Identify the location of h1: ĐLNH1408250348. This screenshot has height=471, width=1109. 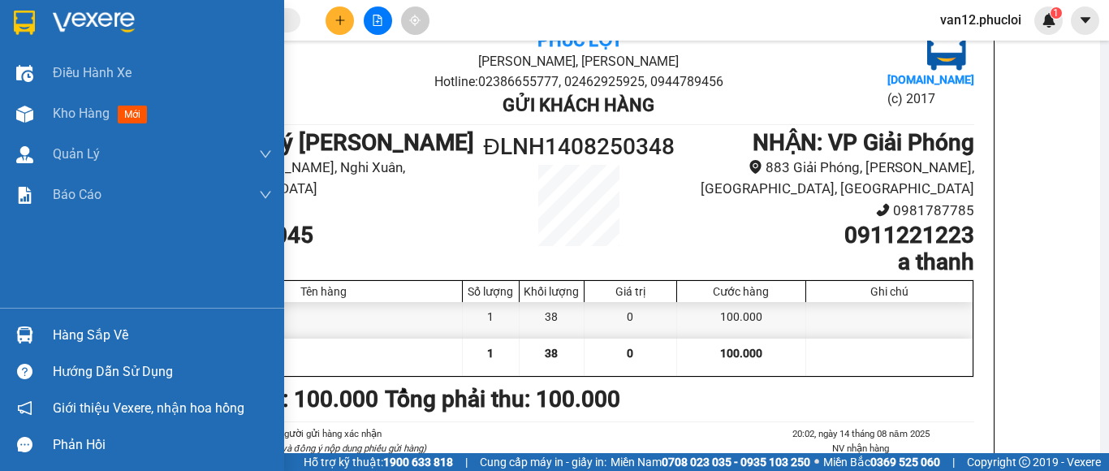
(579, 147).